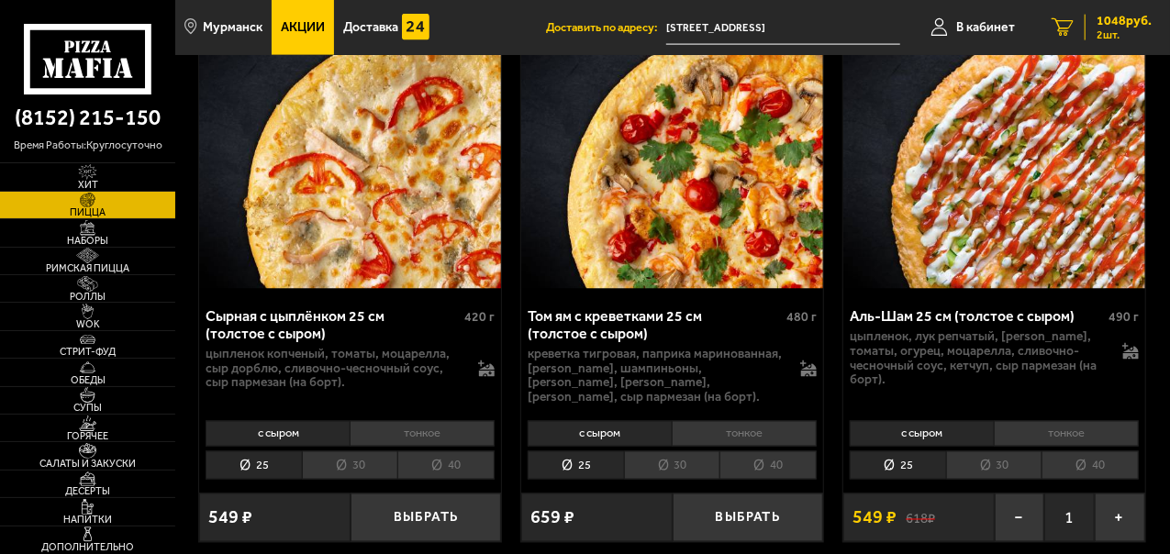 This screenshot has width=1170, height=554. What do you see at coordinates (1069, 518) in the screenshot?
I see `span: 1` at bounding box center [1069, 518].